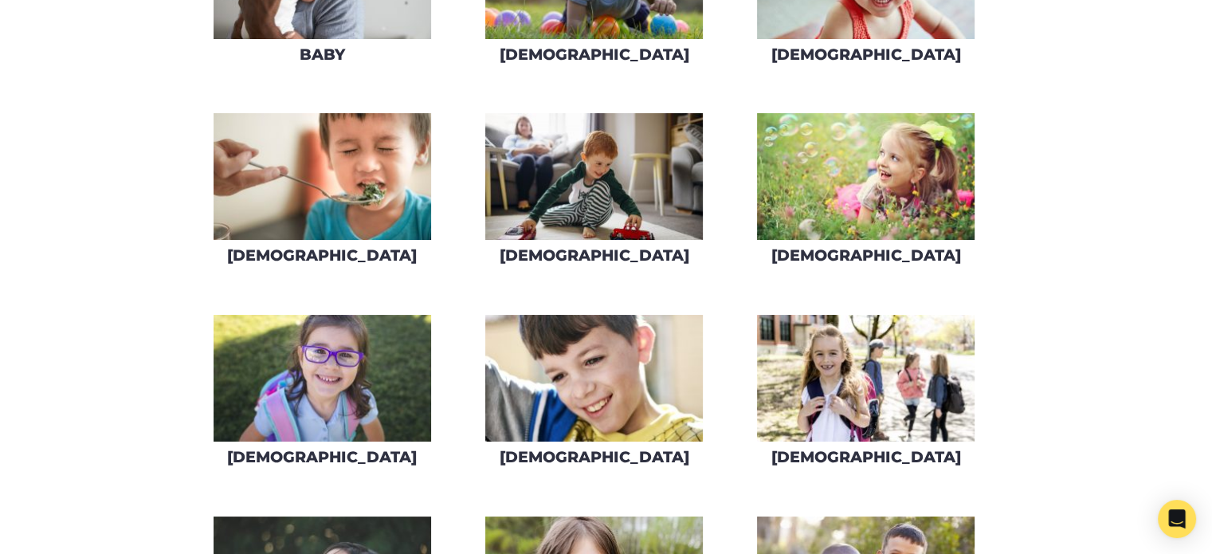 This screenshot has width=1212, height=554. Describe the element at coordinates (322, 176) in the screenshot. I see `img: AdobeStock_217987832-275x160.jpeg` at that location.